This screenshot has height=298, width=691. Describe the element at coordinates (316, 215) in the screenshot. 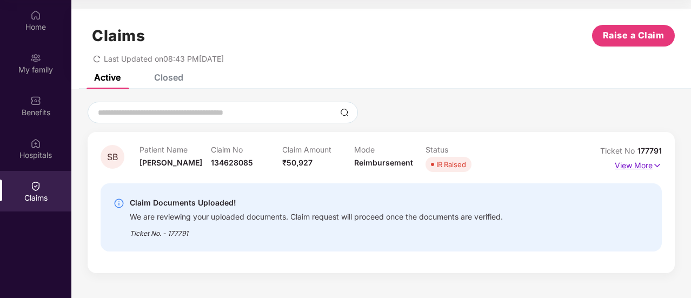

I see `div: We are reviewing your uploaded documents. Claim request will proceed once the documents are verif...` at that location.